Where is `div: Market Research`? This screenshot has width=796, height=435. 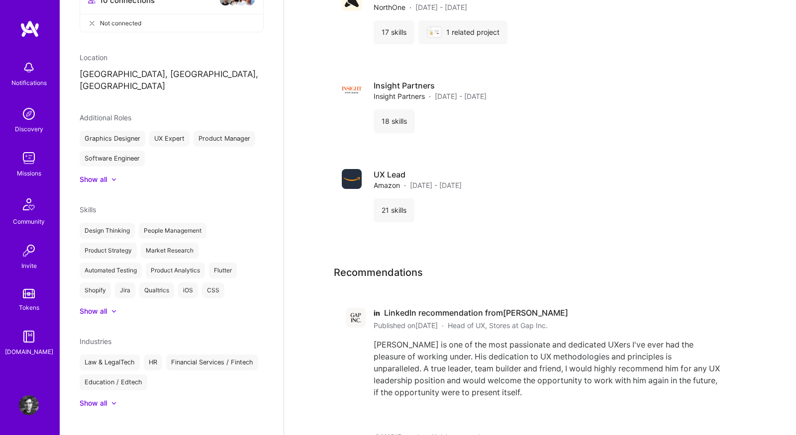
div: Market Research is located at coordinates (170, 251).